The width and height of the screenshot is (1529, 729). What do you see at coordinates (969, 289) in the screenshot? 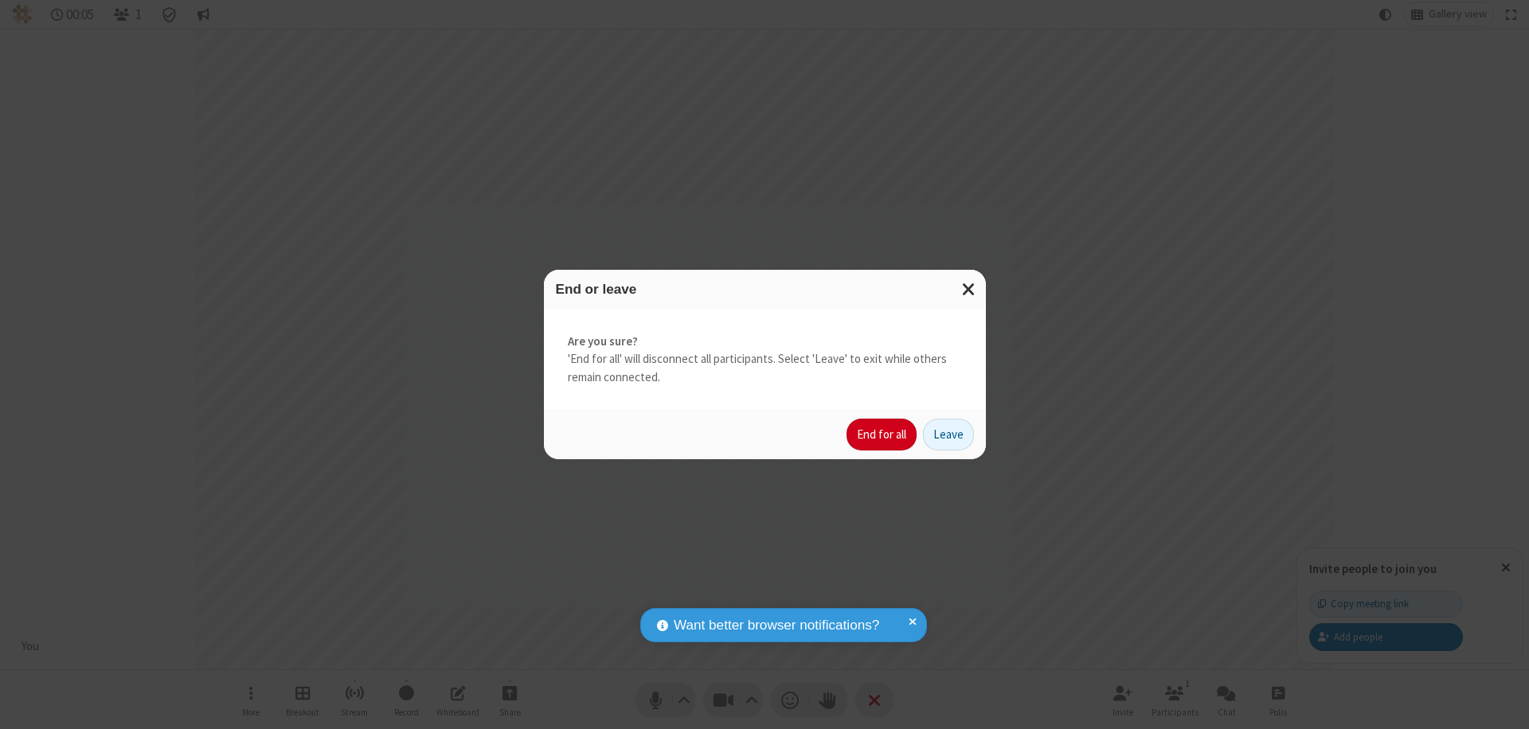
I see `button: Close modal` at bounding box center [969, 289].